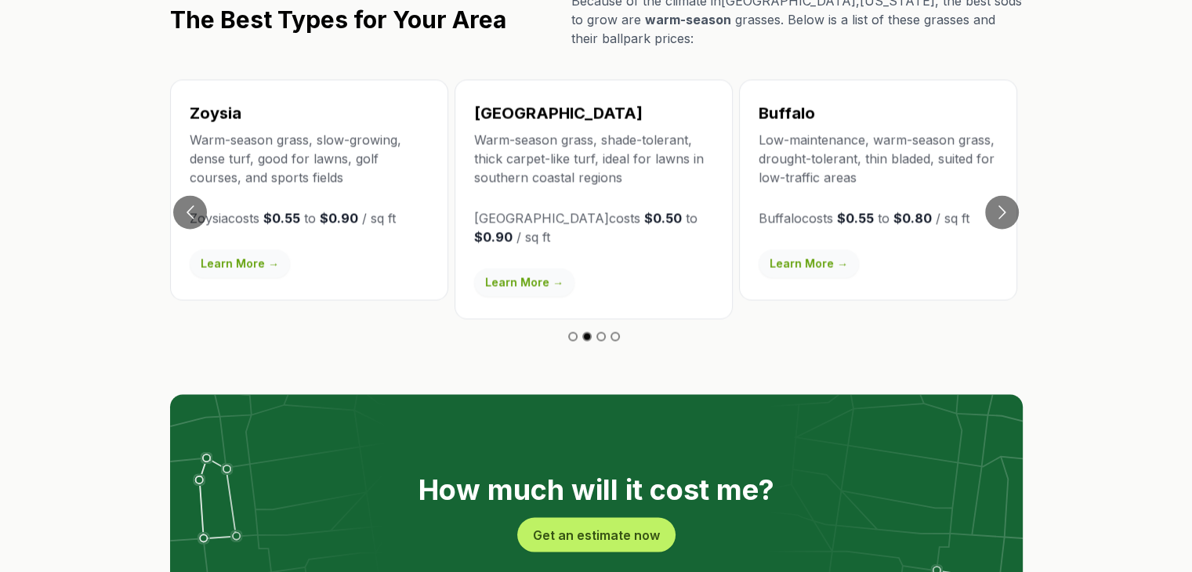 This screenshot has width=1192, height=572. I want to click on p: Warm-season grass, shade-tolerant, thick carpet-like turf, ideal for lawns in southern coastal re..., so click(593, 158).